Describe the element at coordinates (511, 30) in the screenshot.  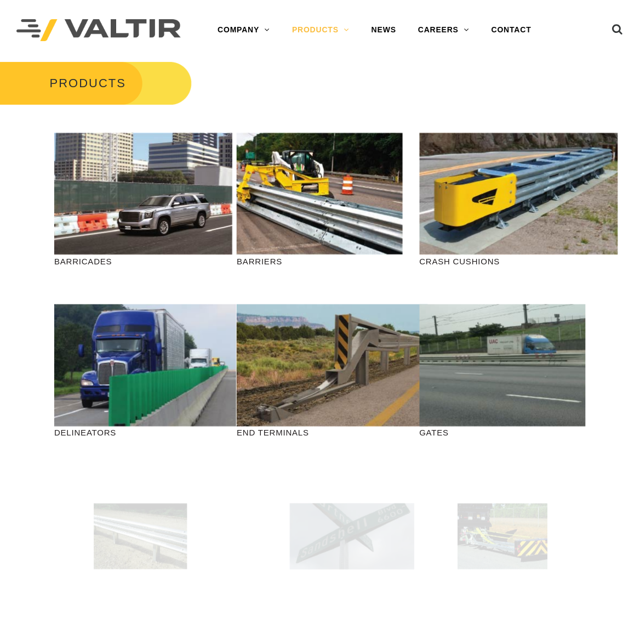
I see `a: CONTACT` at that location.